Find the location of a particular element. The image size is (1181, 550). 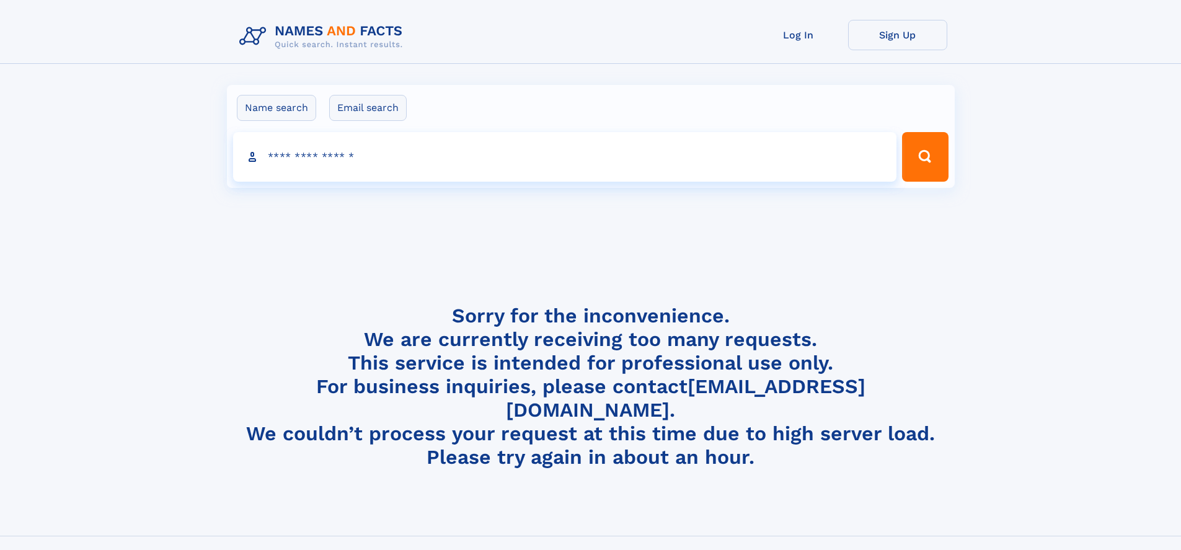

a: Log In is located at coordinates (798, 35).